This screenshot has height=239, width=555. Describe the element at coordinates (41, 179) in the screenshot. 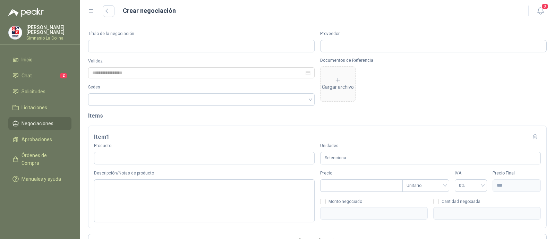

I see `span: Manuales y ayuda` at that location.